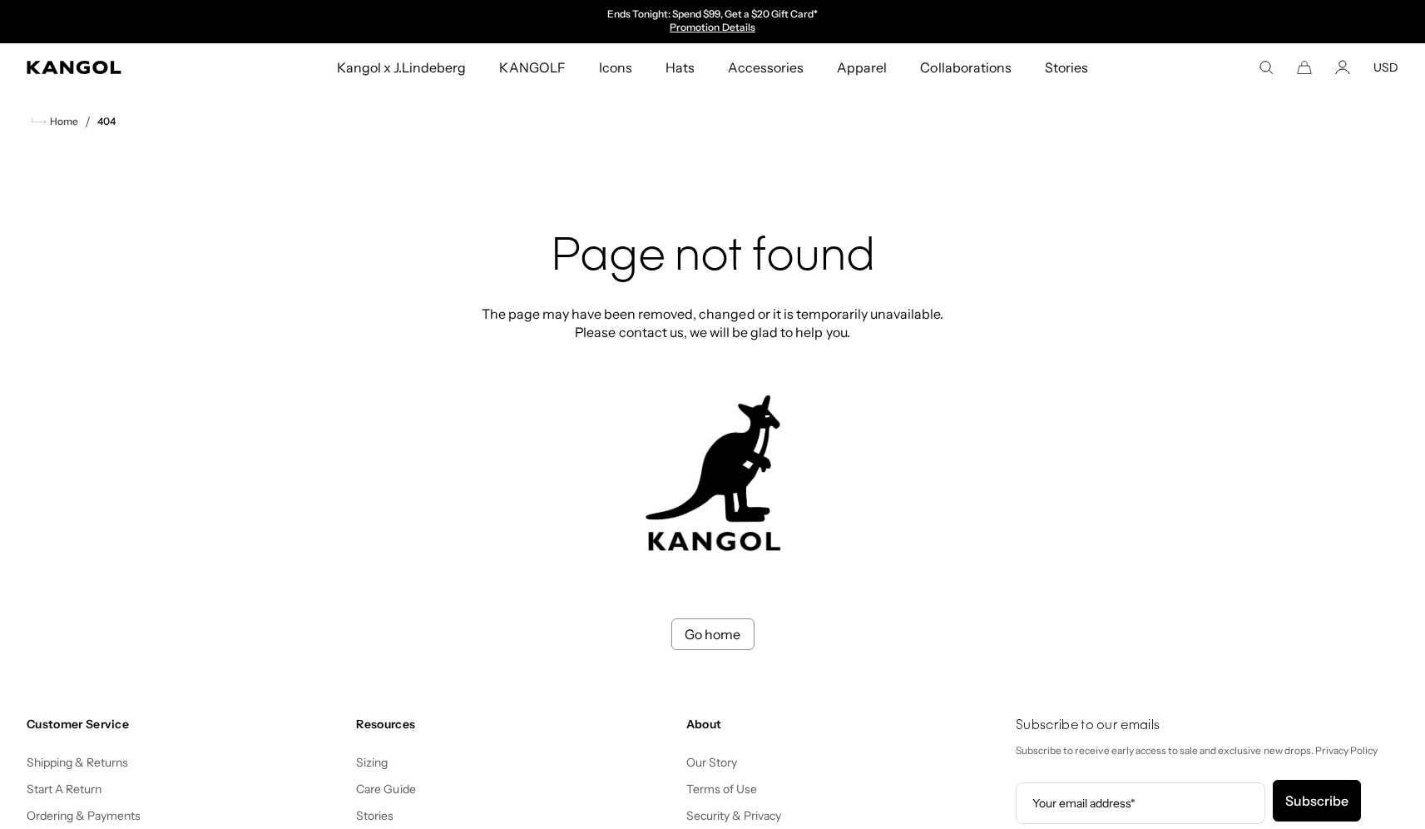 The image size is (1425, 829). Describe the element at coordinates (77, 762) in the screenshot. I see `a: Shipping & Returns` at that location.